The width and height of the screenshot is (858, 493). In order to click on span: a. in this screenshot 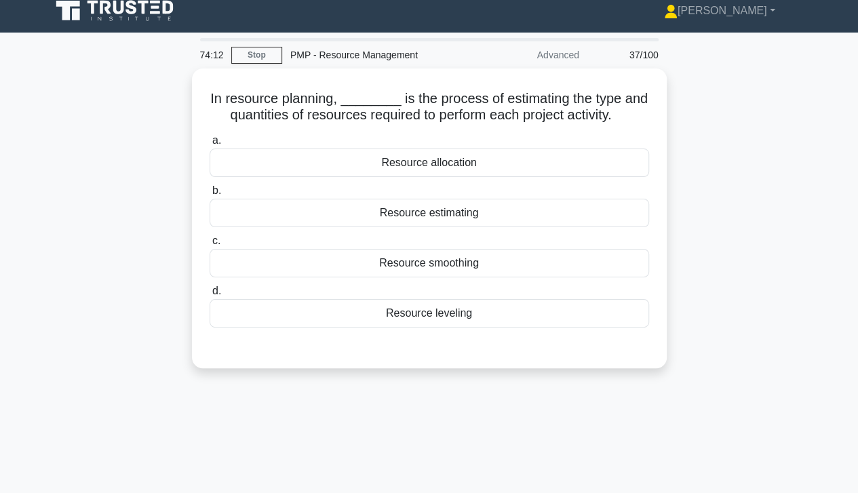, I will do `click(216, 140)`.